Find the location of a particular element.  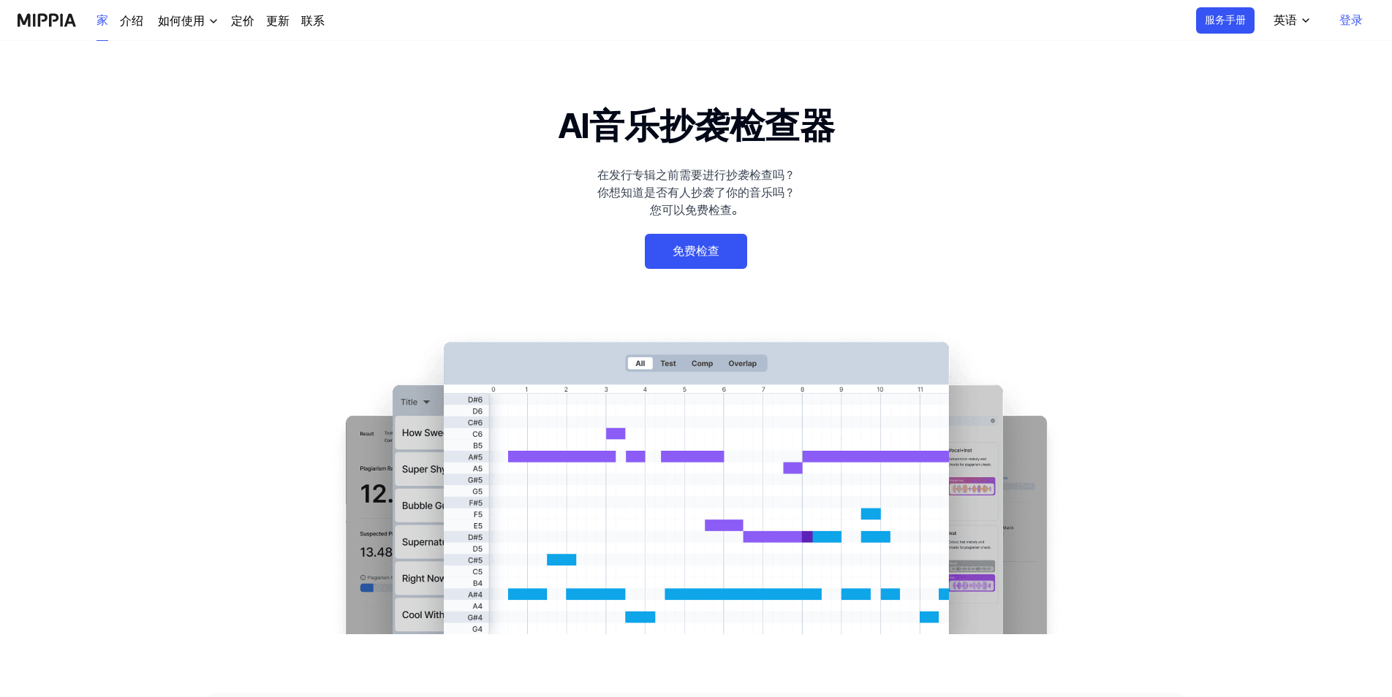

a: 更新 is located at coordinates (278, 21).